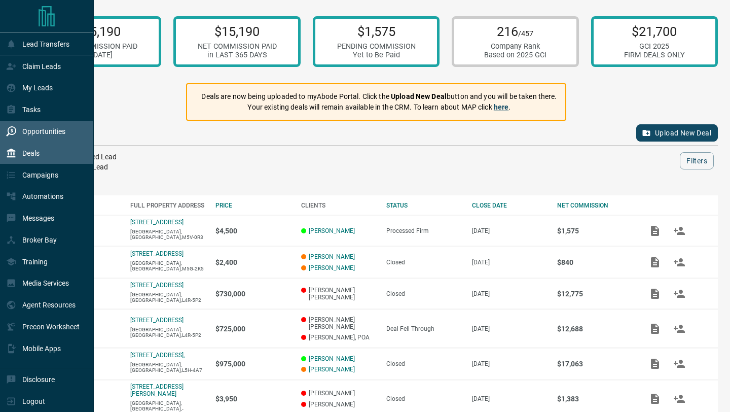  Describe the element at coordinates (253, 294) in the screenshot. I see `p: $730,000` at that location.